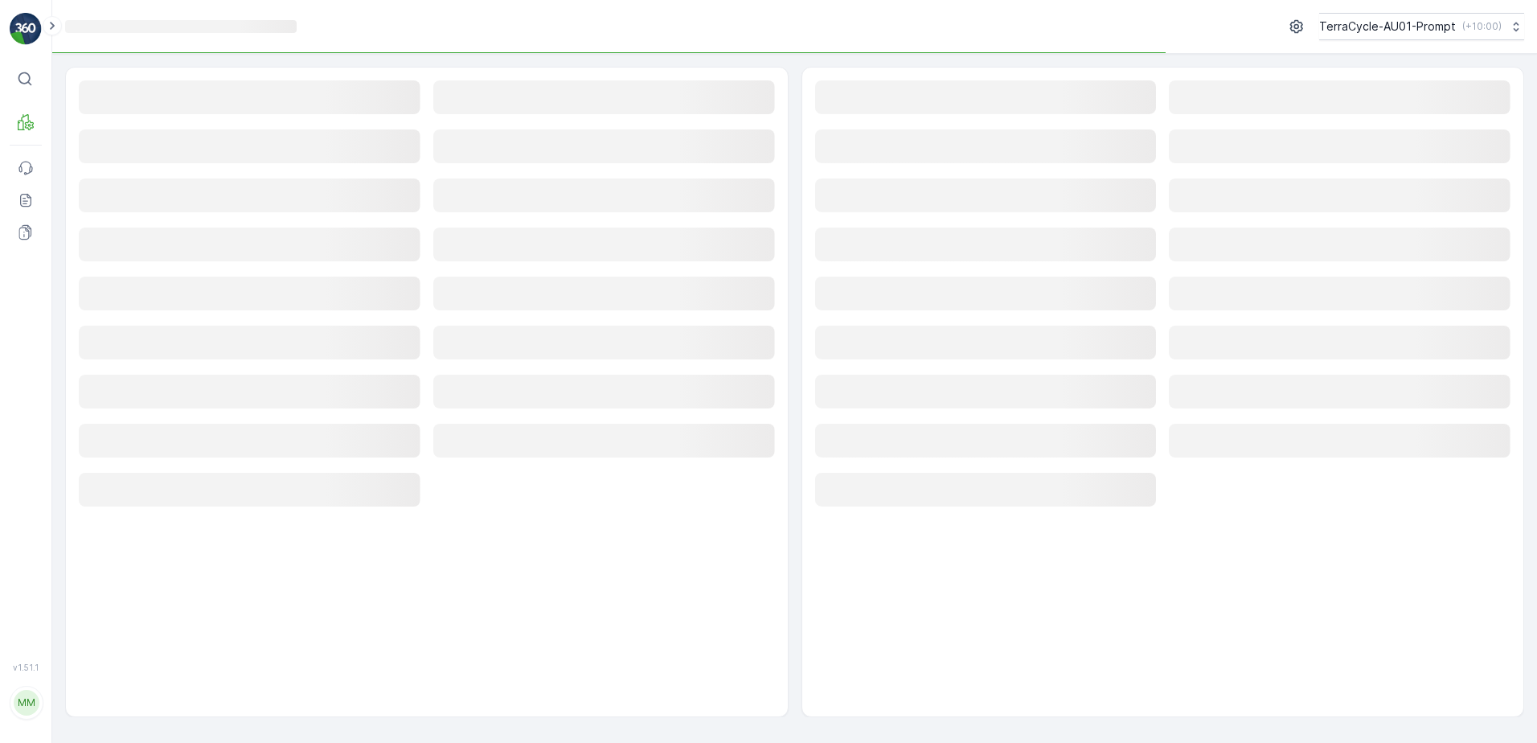 The width and height of the screenshot is (1537, 743). I want to click on button: MM, so click(26, 703).